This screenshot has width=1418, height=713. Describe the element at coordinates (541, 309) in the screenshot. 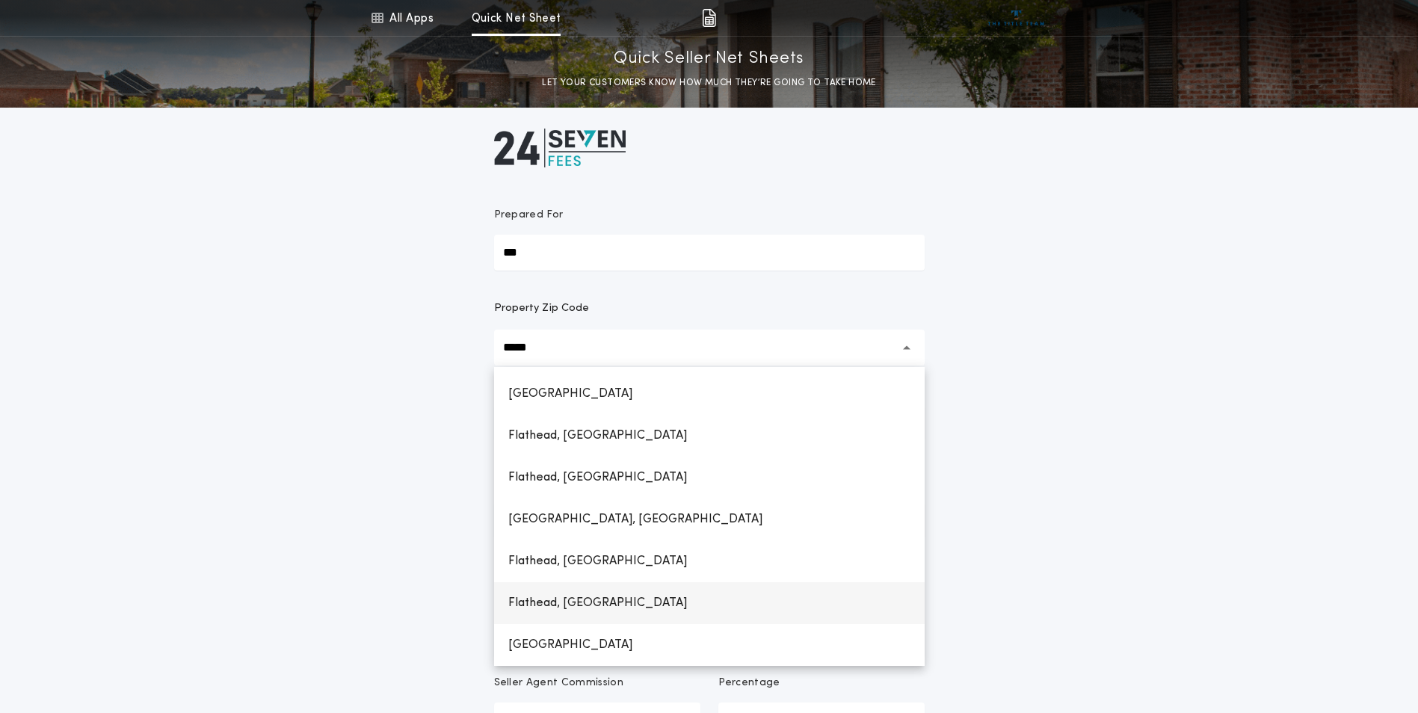

I see `label: Property Zip Code` at that location.